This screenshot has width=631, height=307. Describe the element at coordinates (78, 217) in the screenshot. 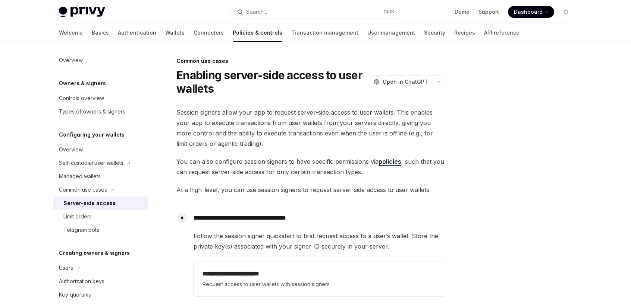

I see `div: Limit orders` at that location.